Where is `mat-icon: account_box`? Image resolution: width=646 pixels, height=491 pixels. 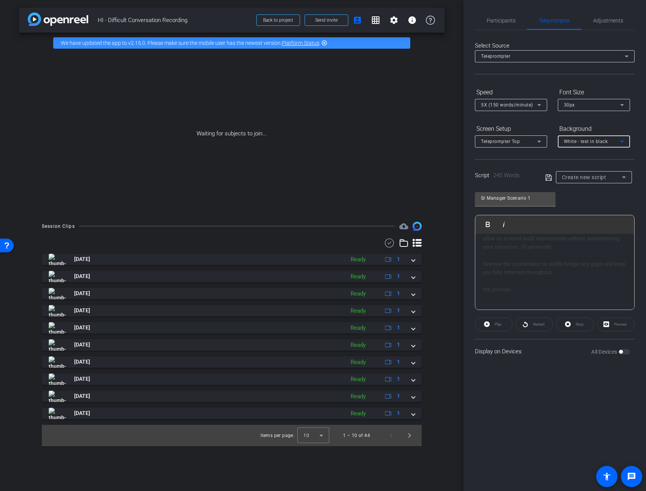 mat-icon: account_box is located at coordinates (357, 20).